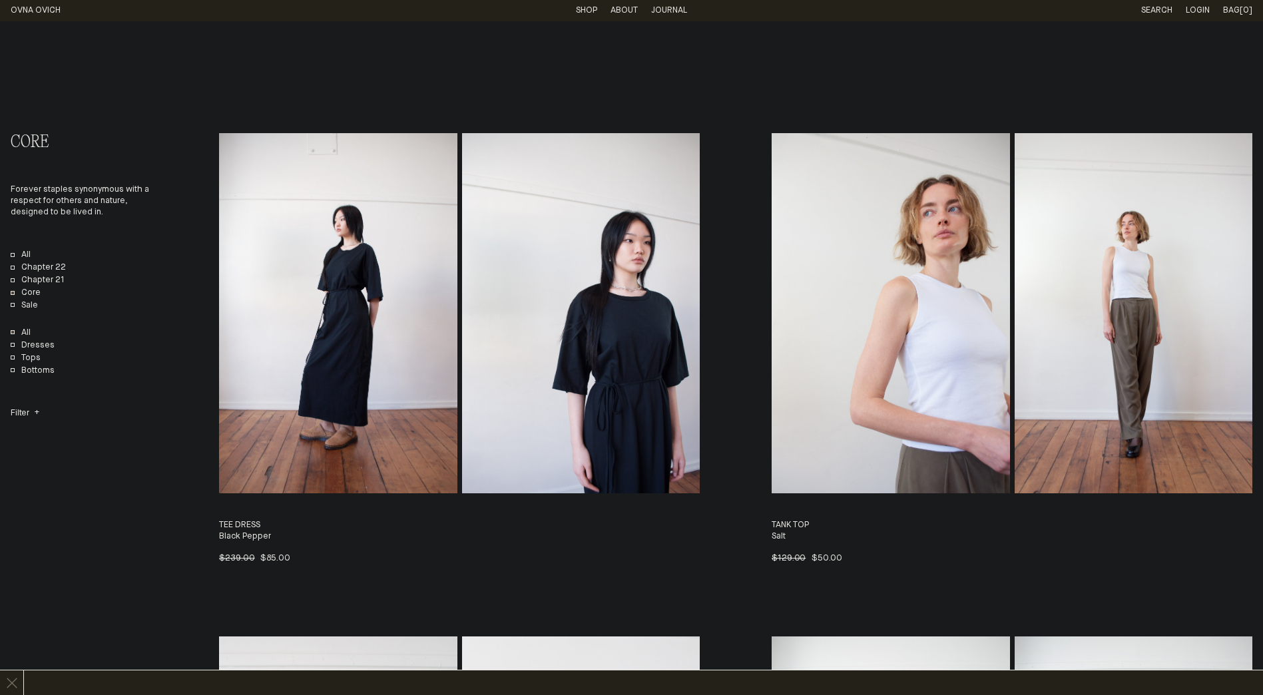  What do you see at coordinates (21, 333) in the screenshot?
I see `a: Show All` at bounding box center [21, 333].